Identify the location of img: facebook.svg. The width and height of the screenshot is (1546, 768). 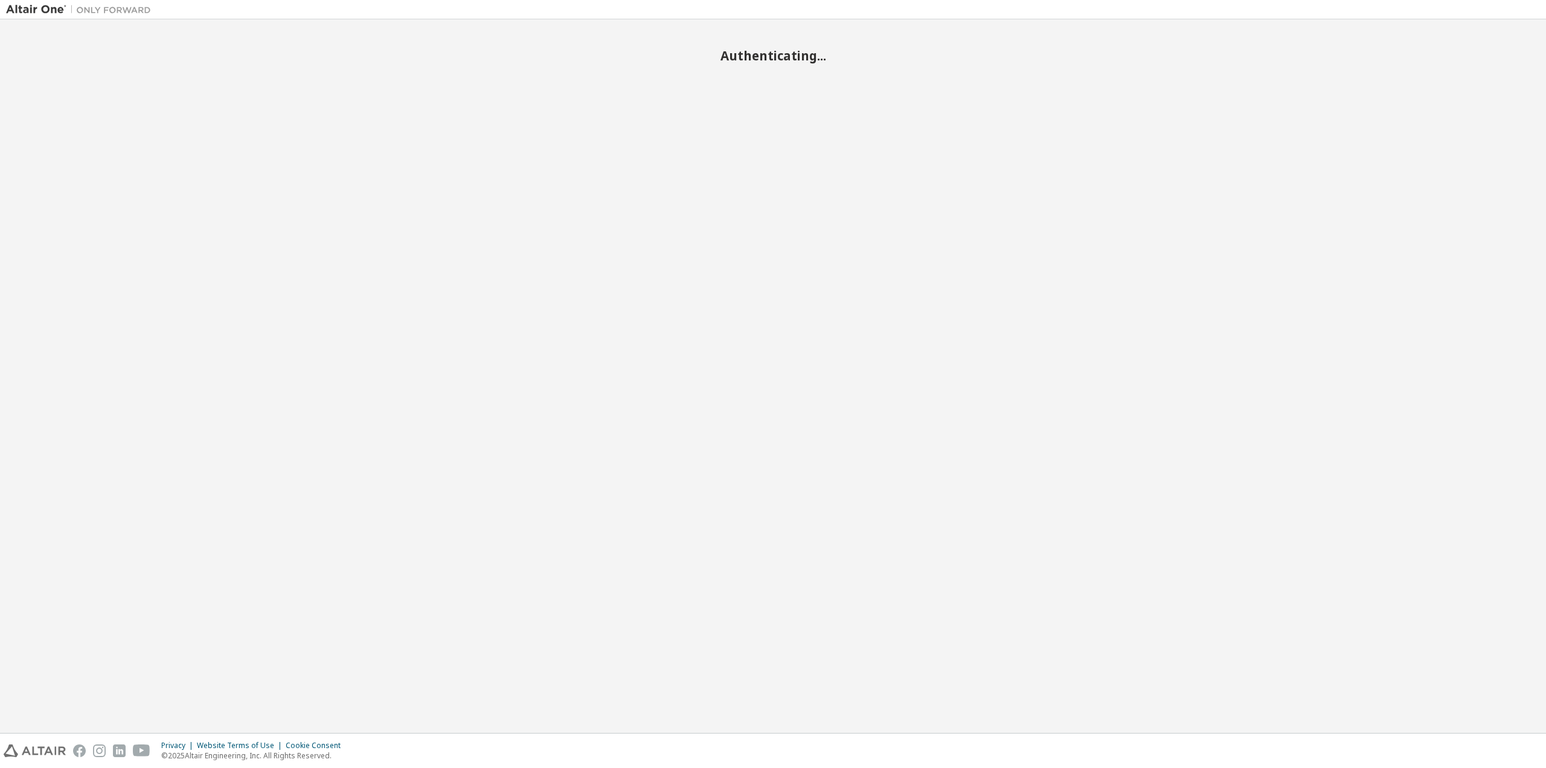
(79, 750).